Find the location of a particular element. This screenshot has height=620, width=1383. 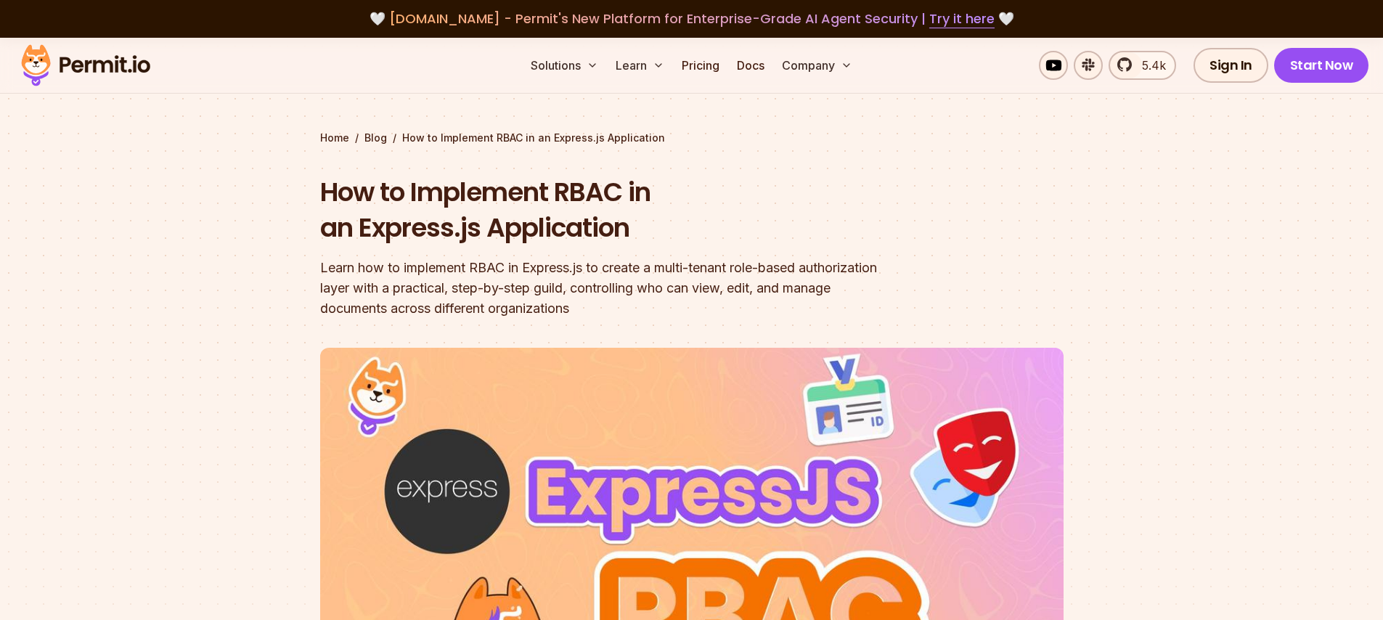

a: Blog is located at coordinates (375, 138).